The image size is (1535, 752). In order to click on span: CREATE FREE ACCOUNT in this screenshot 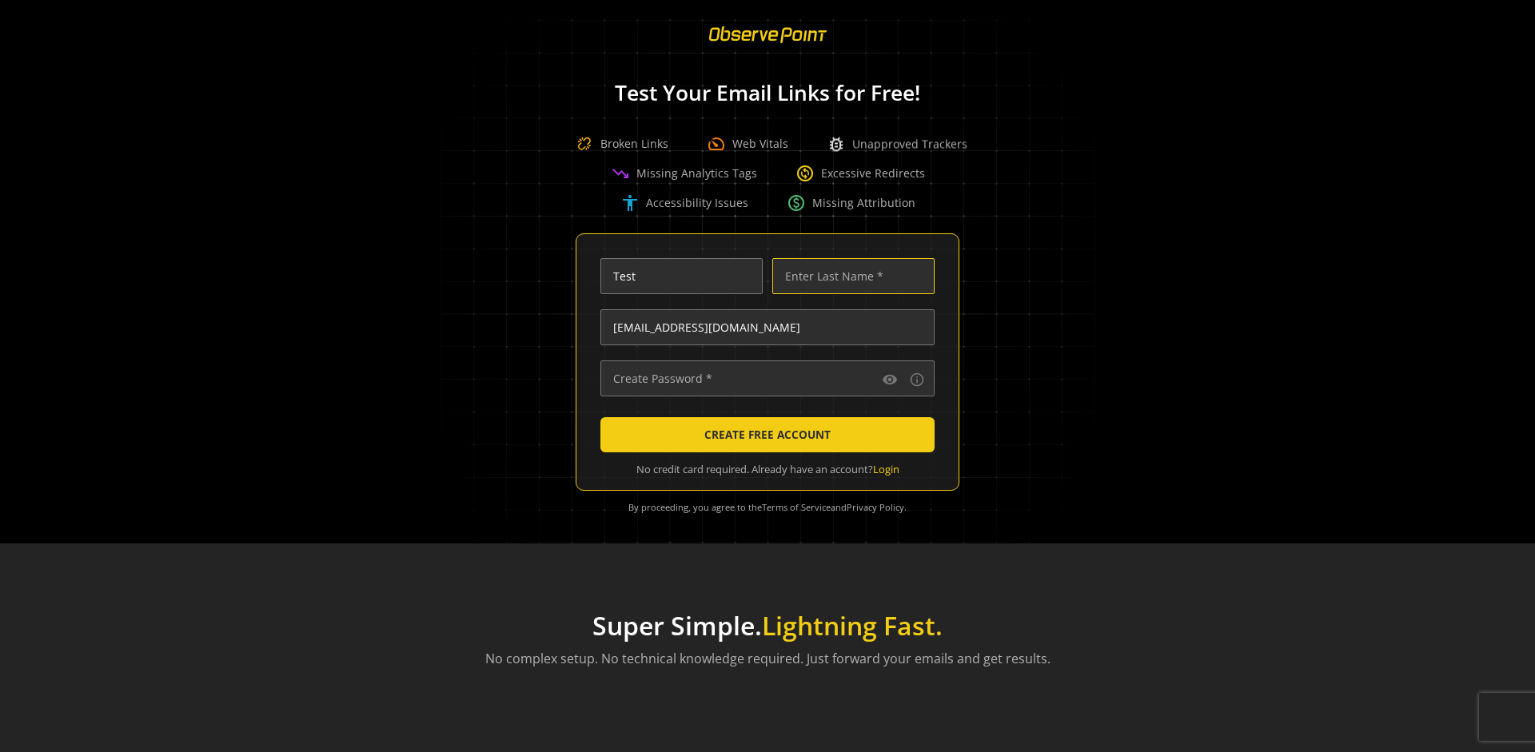, I will do `click(767, 435)`.